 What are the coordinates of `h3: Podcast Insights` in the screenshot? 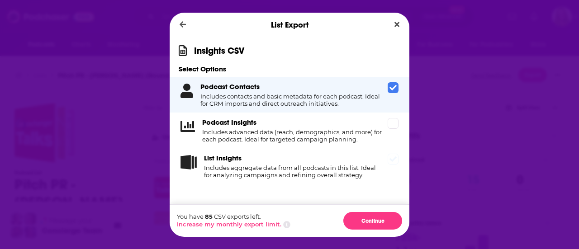 It's located at (229, 122).